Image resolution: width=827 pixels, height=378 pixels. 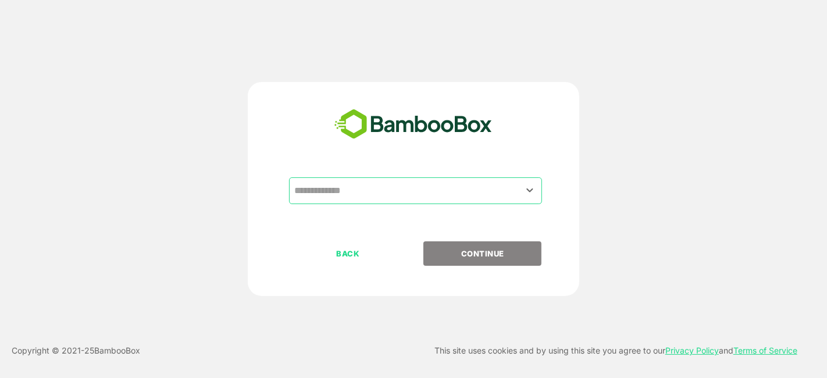 What do you see at coordinates (692, 350) in the screenshot?
I see `a: Privacy Policy` at bounding box center [692, 350].